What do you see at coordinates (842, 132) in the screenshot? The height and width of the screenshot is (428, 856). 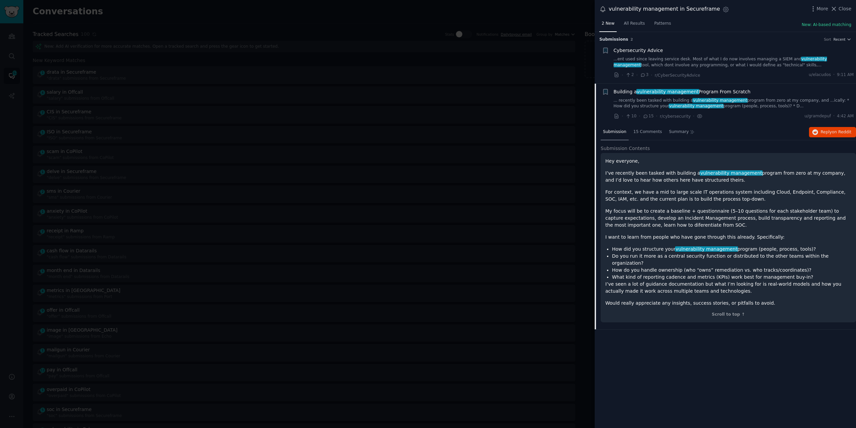 I see `span: on Reddit` at bounding box center [842, 132].